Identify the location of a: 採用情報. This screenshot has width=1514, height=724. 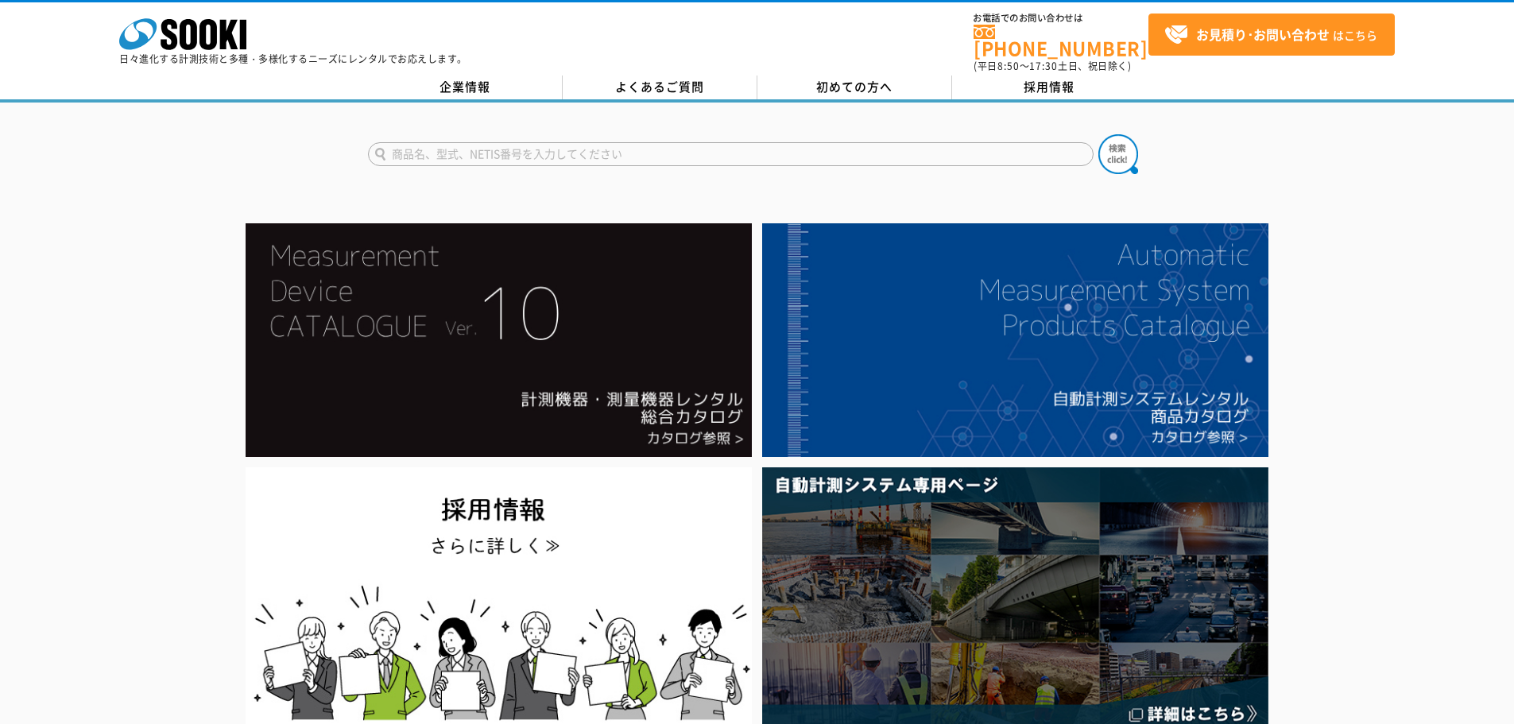
(1049, 87).